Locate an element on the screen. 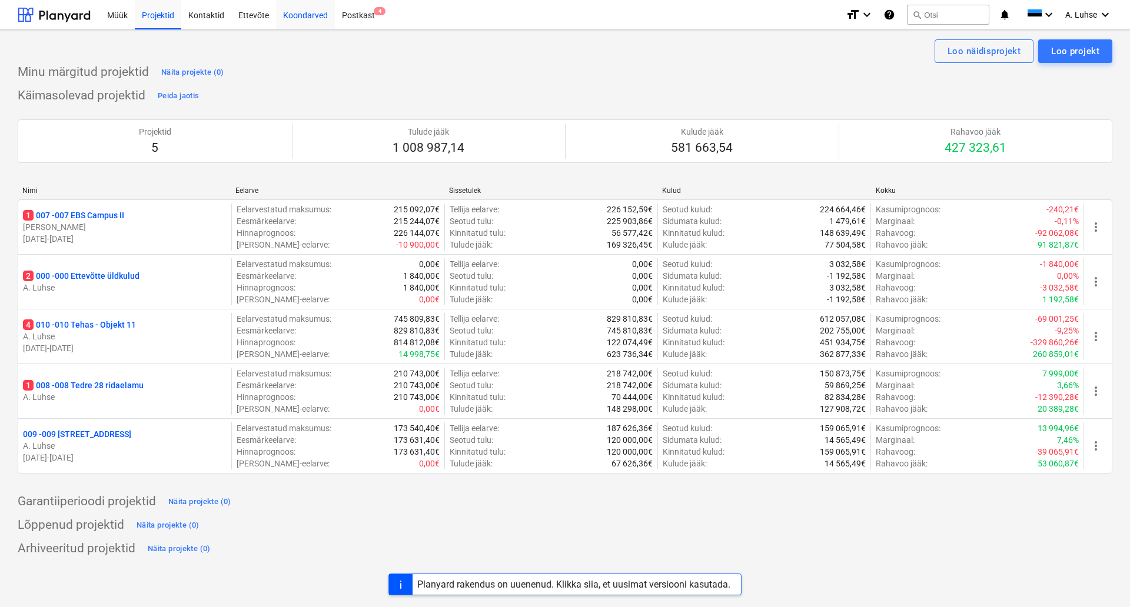 The image size is (1130, 607). p: 56 577,42€ is located at coordinates (632, 233).